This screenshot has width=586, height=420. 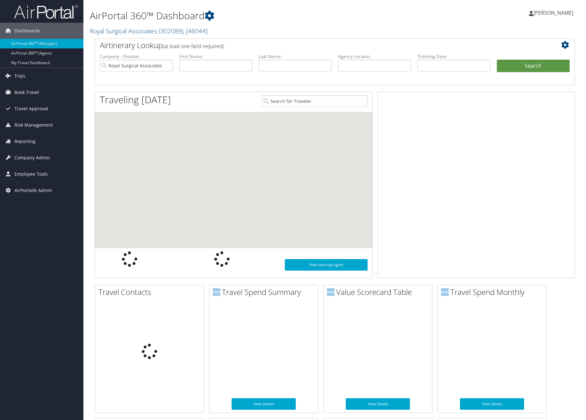 What do you see at coordinates (265, 292) in the screenshot?
I see `h2: Travel Spend Summary` at bounding box center [265, 292].